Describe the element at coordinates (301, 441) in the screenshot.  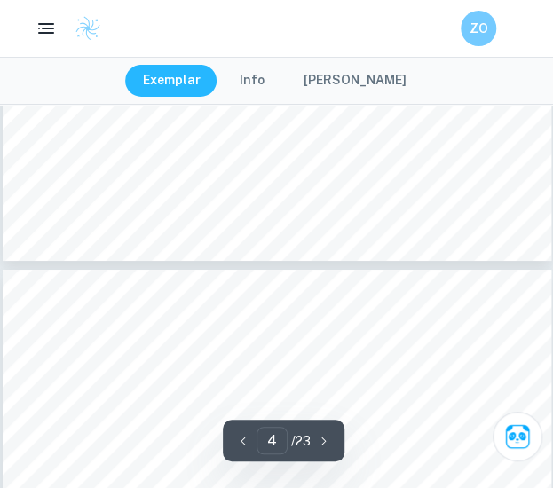
I see `p: / 23` at that location.